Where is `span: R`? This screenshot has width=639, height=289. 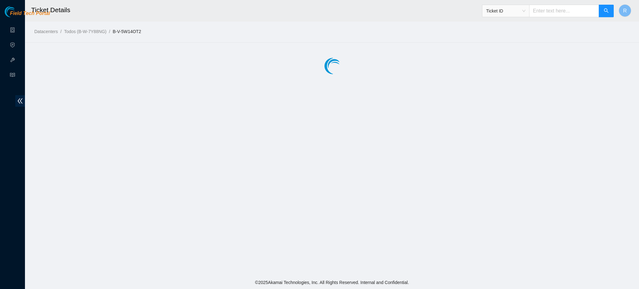 span: R is located at coordinates (625, 11).